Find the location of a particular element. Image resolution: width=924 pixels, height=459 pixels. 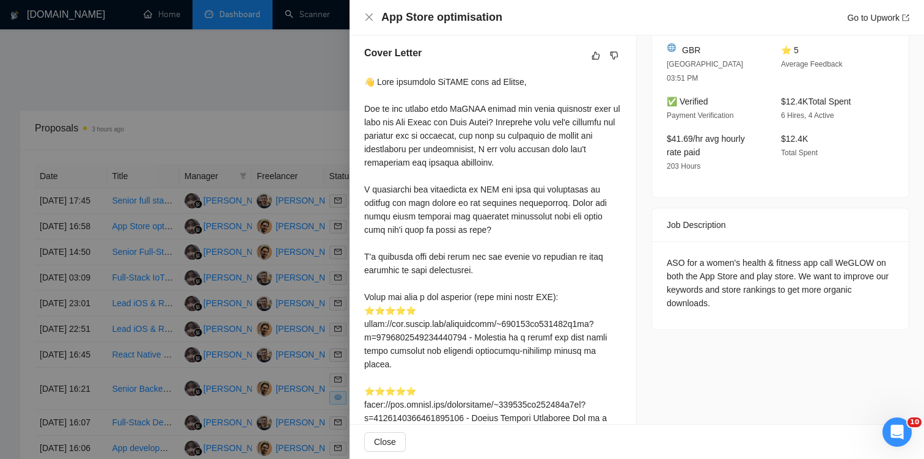

h5: Cover Letter is located at coordinates (393, 53).